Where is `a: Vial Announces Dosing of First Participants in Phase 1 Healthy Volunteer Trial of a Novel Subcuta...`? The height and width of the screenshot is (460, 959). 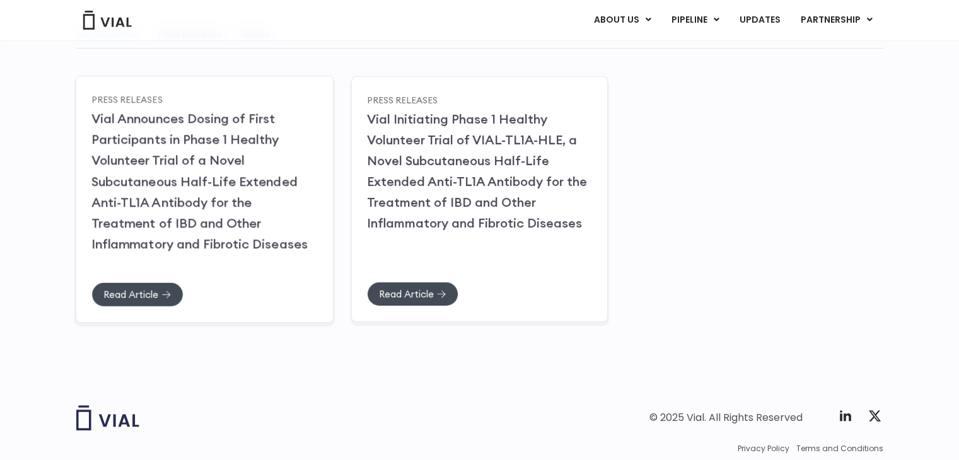
a: Vial Announces Dosing of First Participants in Phase 1 Healthy Volunteer Trial of a Novel Subcuta... is located at coordinates (199, 181).